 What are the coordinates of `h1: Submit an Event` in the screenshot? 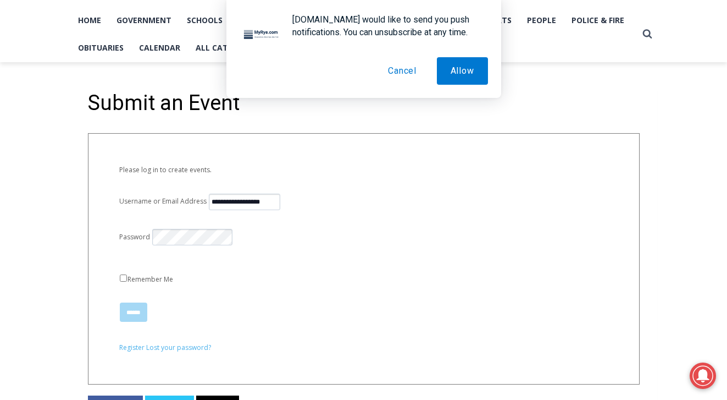 It's located at (364, 103).